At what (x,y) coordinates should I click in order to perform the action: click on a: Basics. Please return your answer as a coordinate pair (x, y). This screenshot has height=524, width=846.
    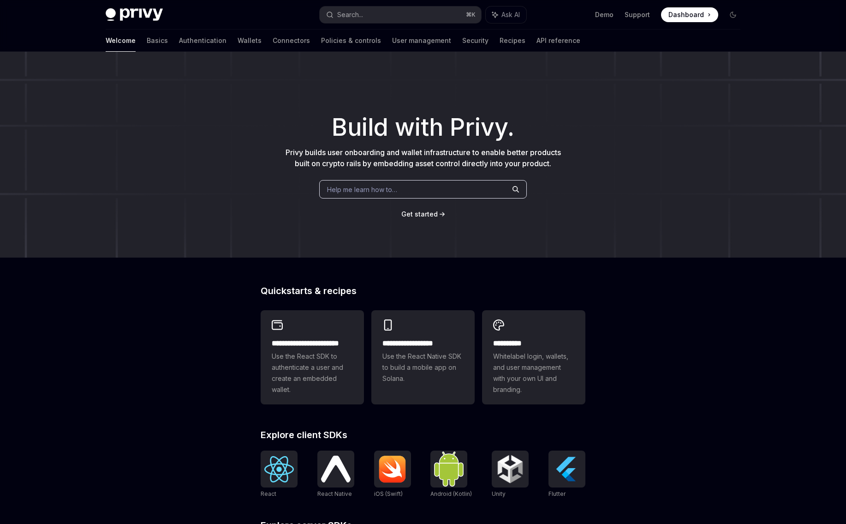
    Looking at the image, I should click on (157, 41).